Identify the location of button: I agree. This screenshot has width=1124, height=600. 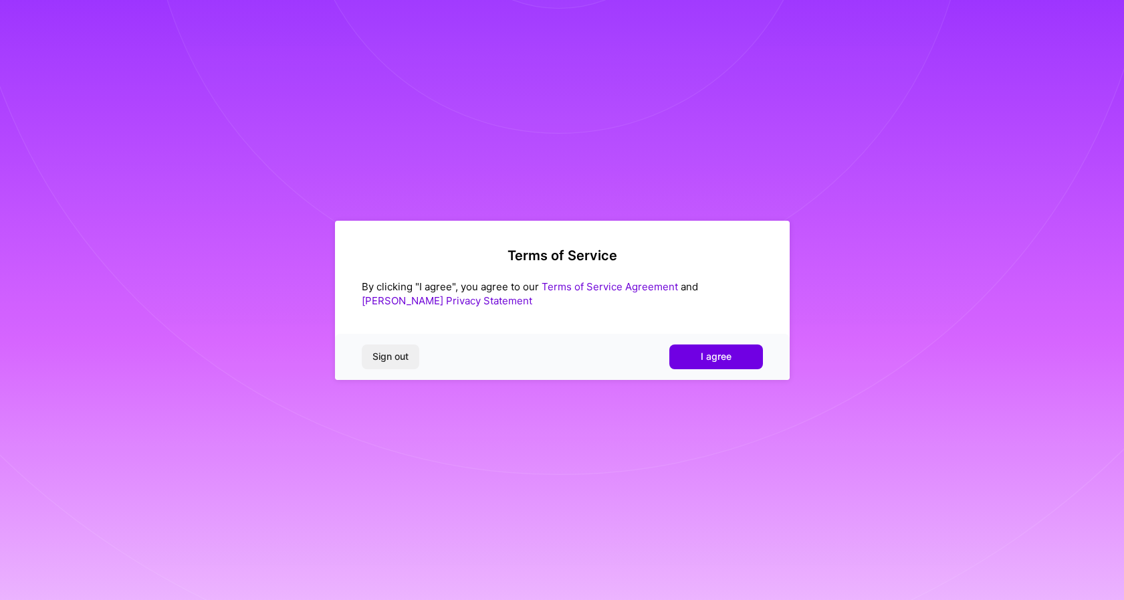
(716, 356).